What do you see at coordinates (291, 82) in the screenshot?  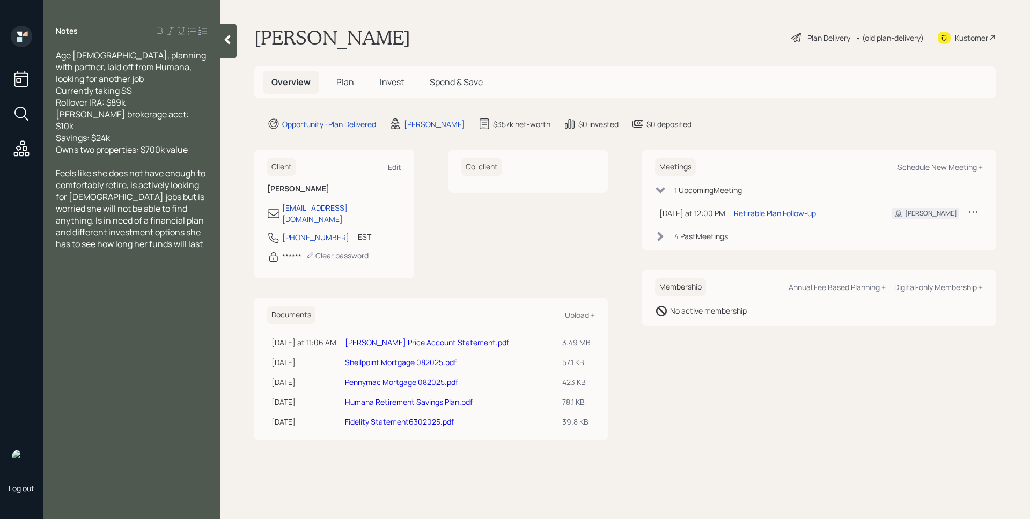 I see `span: Overview` at bounding box center [291, 82].